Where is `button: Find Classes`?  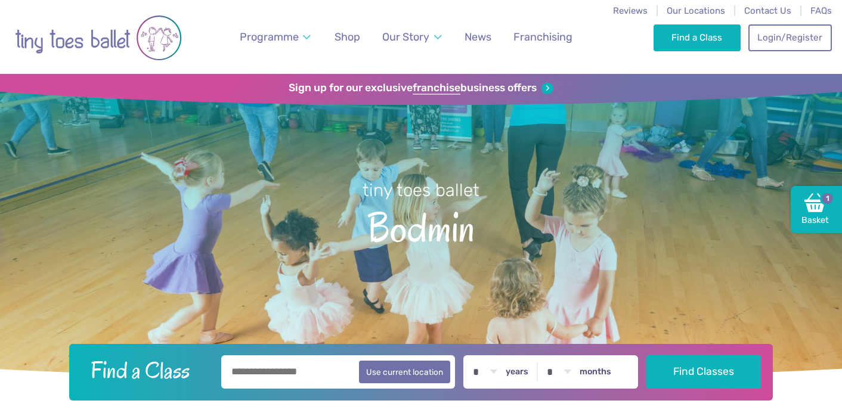
button: Find Classes is located at coordinates (704, 372).